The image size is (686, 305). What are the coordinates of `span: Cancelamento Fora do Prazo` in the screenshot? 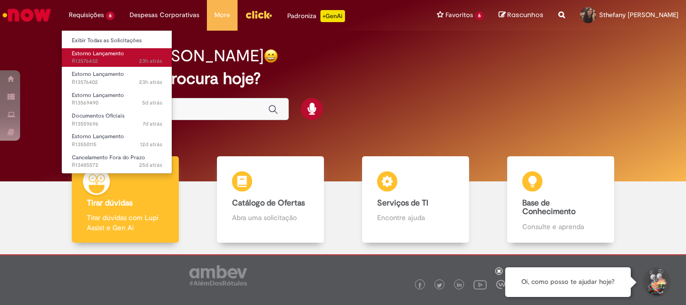 It's located at (108, 157).